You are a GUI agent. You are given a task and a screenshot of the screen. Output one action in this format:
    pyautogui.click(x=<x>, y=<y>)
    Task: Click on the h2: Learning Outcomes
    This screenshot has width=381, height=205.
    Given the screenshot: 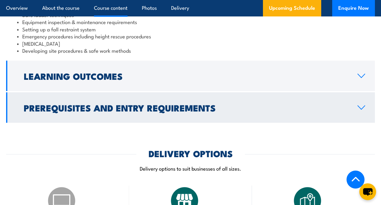 What is the action you would take?
    pyautogui.click(x=186, y=76)
    